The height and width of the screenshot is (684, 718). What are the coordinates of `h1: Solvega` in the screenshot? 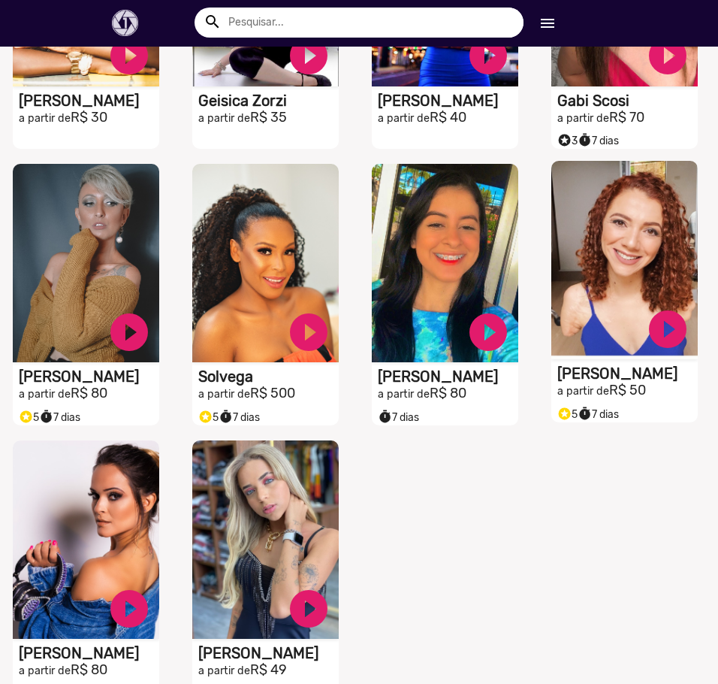 It's located at (268, 377).